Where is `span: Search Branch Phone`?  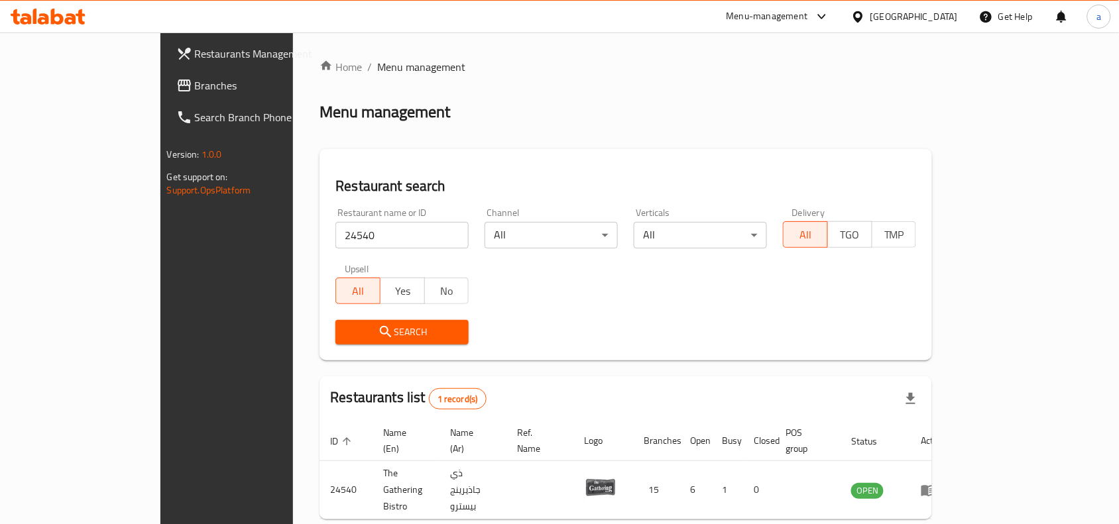 span: Search Branch Phone is located at coordinates (266, 117).